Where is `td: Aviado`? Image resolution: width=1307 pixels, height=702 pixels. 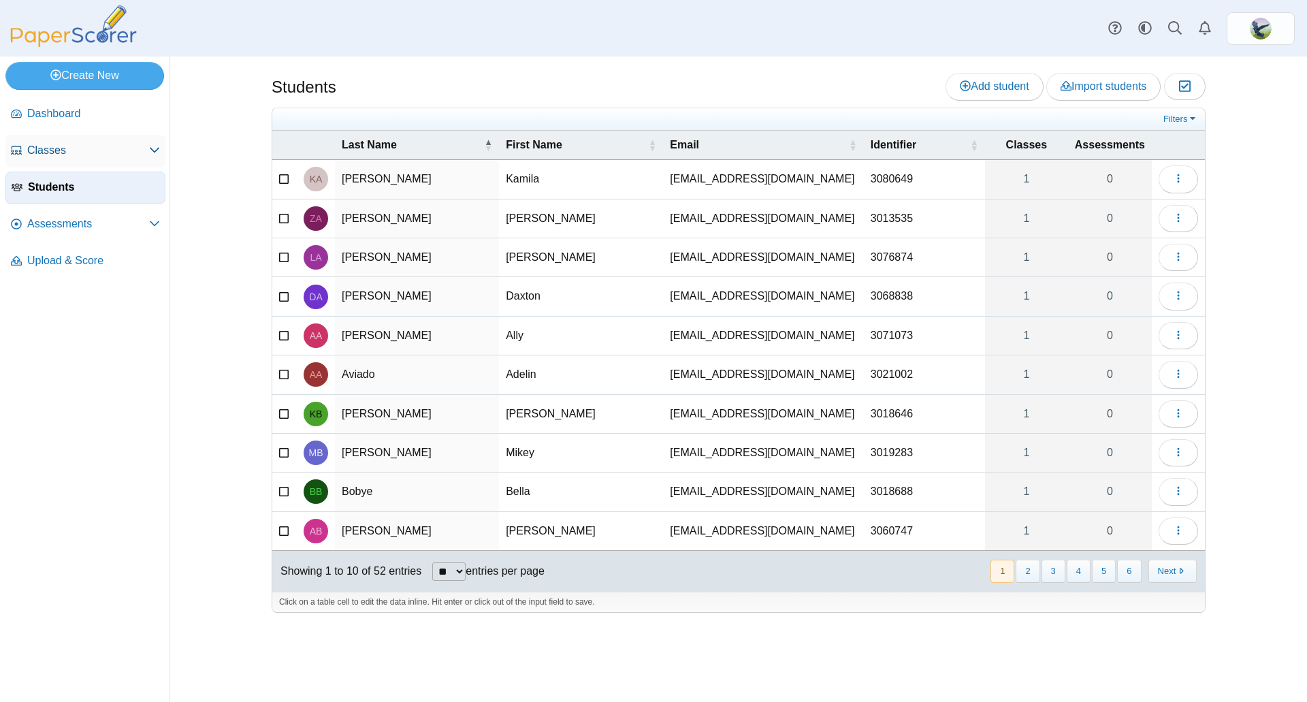 td: Aviado is located at coordinates (417, 374).